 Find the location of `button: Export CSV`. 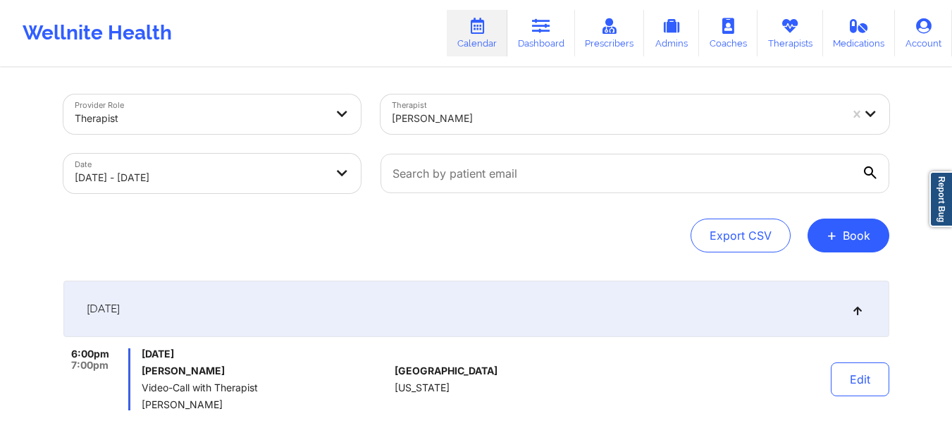

button: Export CSV is located at coordinates (741, 235).